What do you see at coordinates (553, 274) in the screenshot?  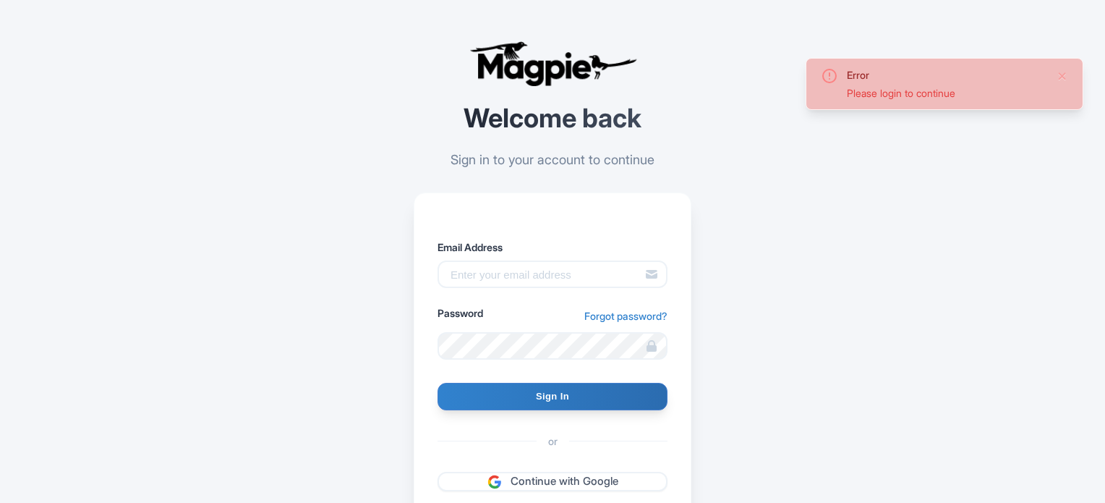 I see `input: Enter your email address` at bounding box center [553, 274].